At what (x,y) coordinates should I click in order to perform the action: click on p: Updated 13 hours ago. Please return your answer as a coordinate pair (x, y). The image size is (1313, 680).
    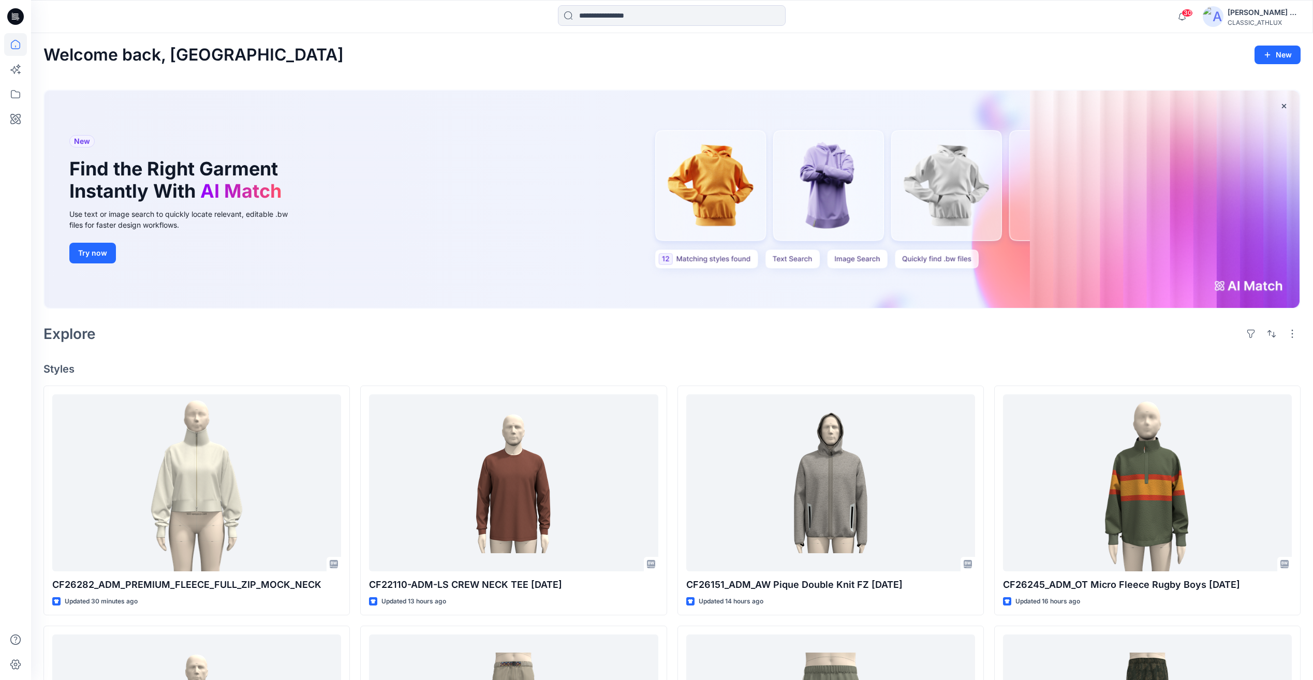
    Looking at the image, I should click on (413, 601).